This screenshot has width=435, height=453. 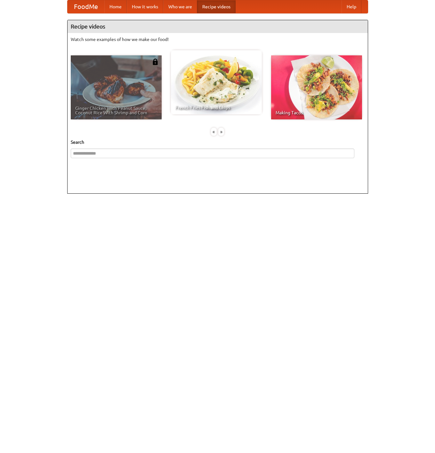 I want to click on a: FoodMe, so click(x=86, y=7).